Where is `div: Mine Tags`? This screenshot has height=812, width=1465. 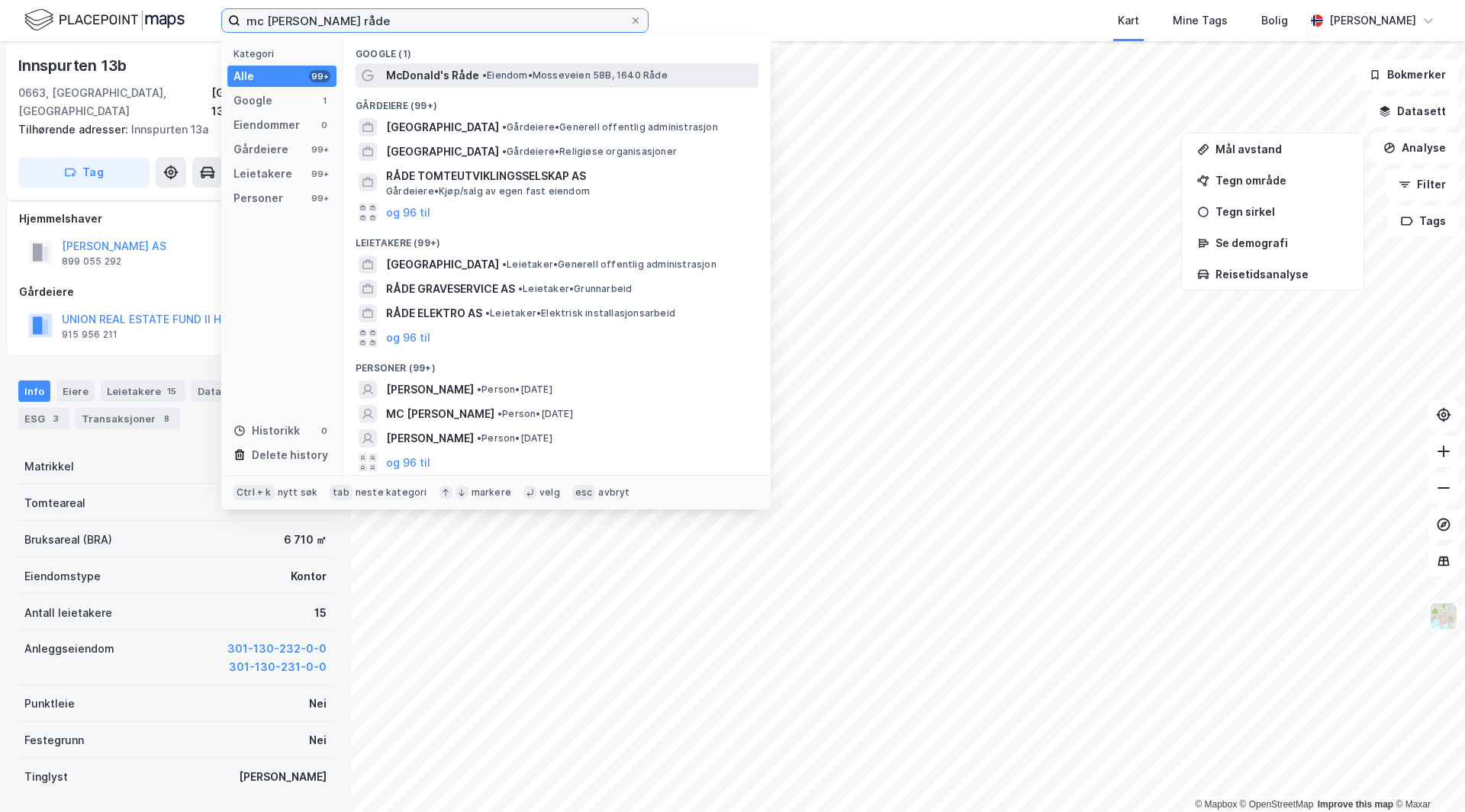 div: Mine Tags is located at coordinates (1201, 21).